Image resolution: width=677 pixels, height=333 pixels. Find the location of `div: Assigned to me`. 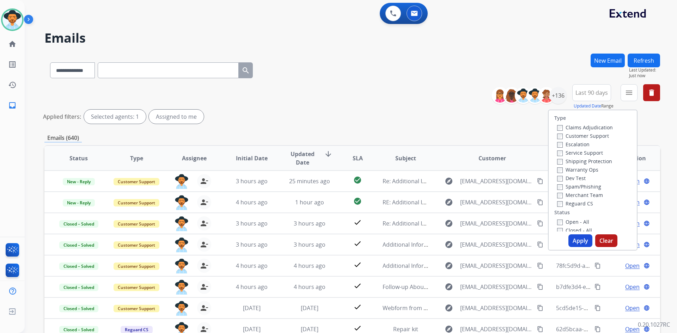

div: Assigned to me is located at coordinates (176, 117).